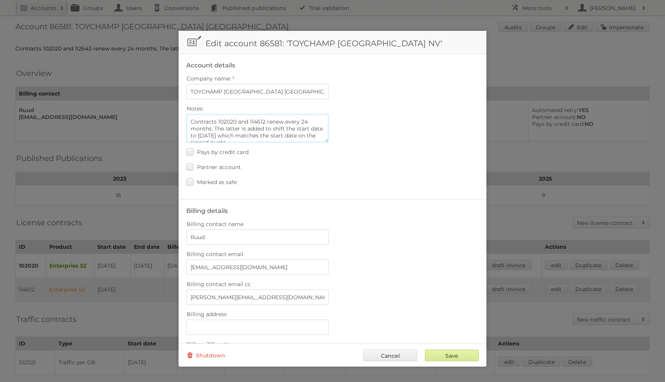 This screenshot has width=665, height=382. Describe the element at coordinates (206, 355) in the screenshot. I see `a: Shutdown` at that location.